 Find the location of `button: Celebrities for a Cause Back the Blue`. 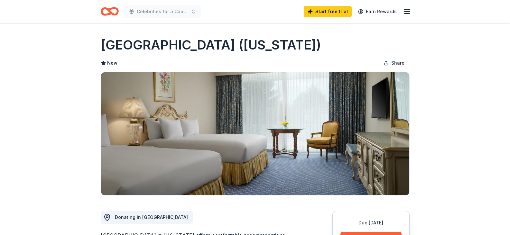

button: Celebrities for a Cause Back the Blue is located at coordinates (162, 12).